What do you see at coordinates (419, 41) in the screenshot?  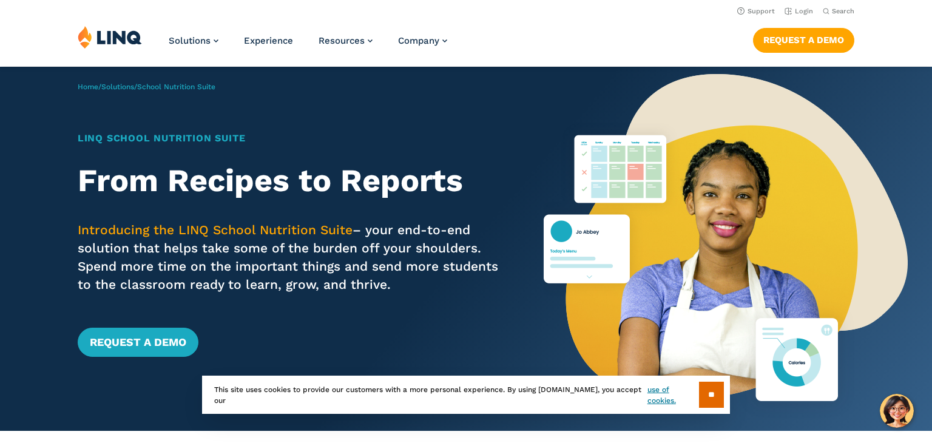 I see `span: Company` at bounding box center [419, 41].